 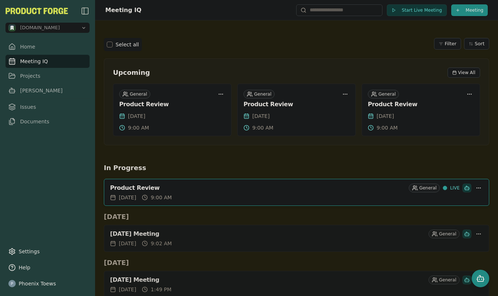 What do you see at coordinates (469, 10) in the screenshot?
I see `button: Meeting` at bounding box center [469, 10].